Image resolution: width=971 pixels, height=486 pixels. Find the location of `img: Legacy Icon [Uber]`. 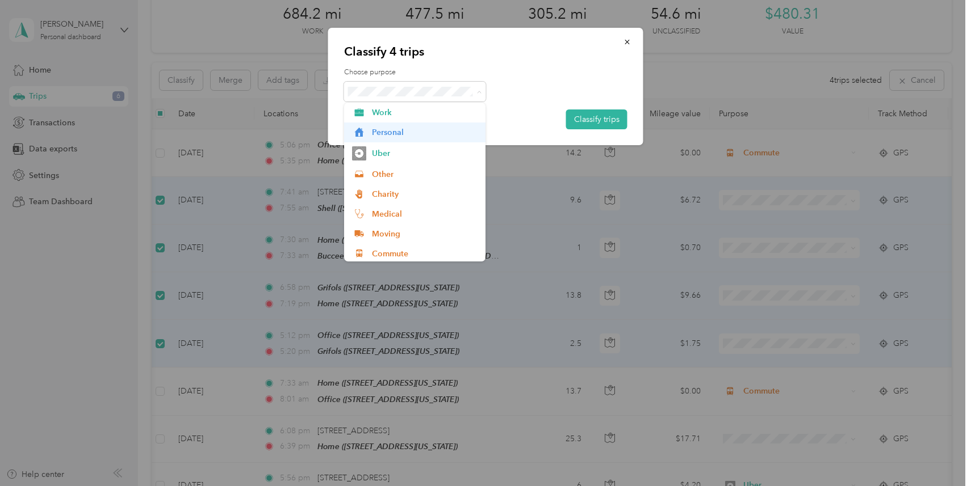

img: Legacy Icon [Uber] is located at coordinates (359, 153).